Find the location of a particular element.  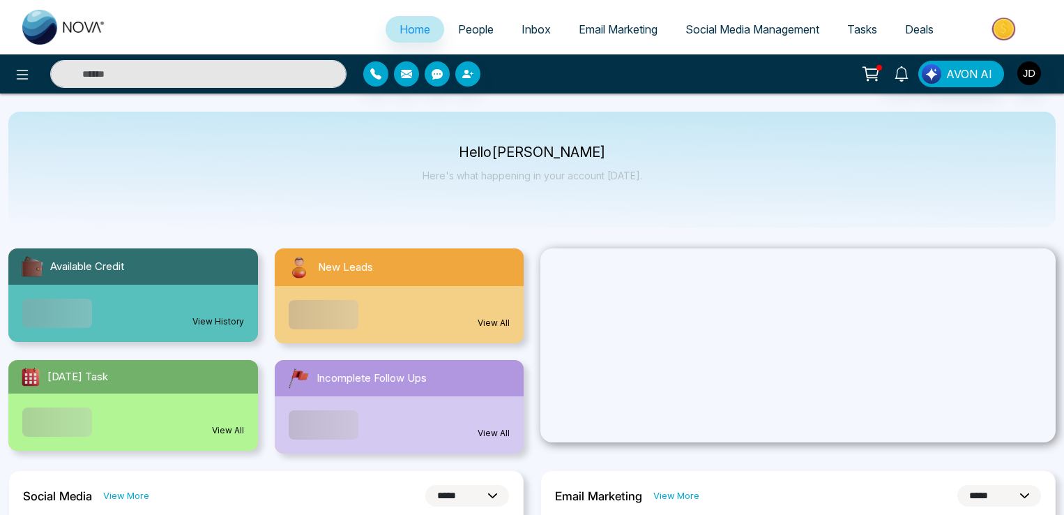

img: User Avatar is located at coordinates (1030, 73).